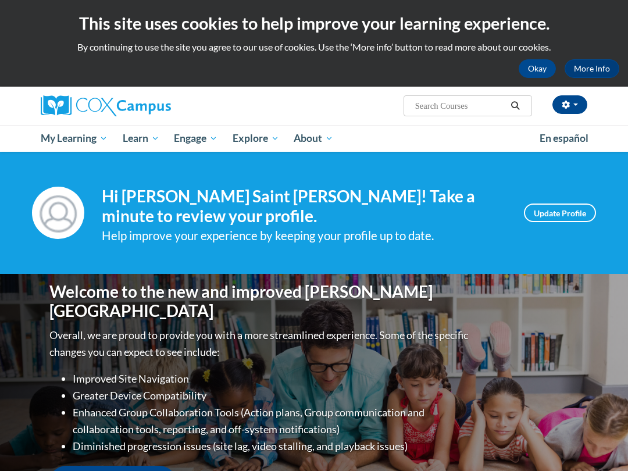 This screenshot has width=628, height=471. What do you see at coordinates (592, 69) in the screenshot?
I see `a: More Info` at bounding box center [592, 69].